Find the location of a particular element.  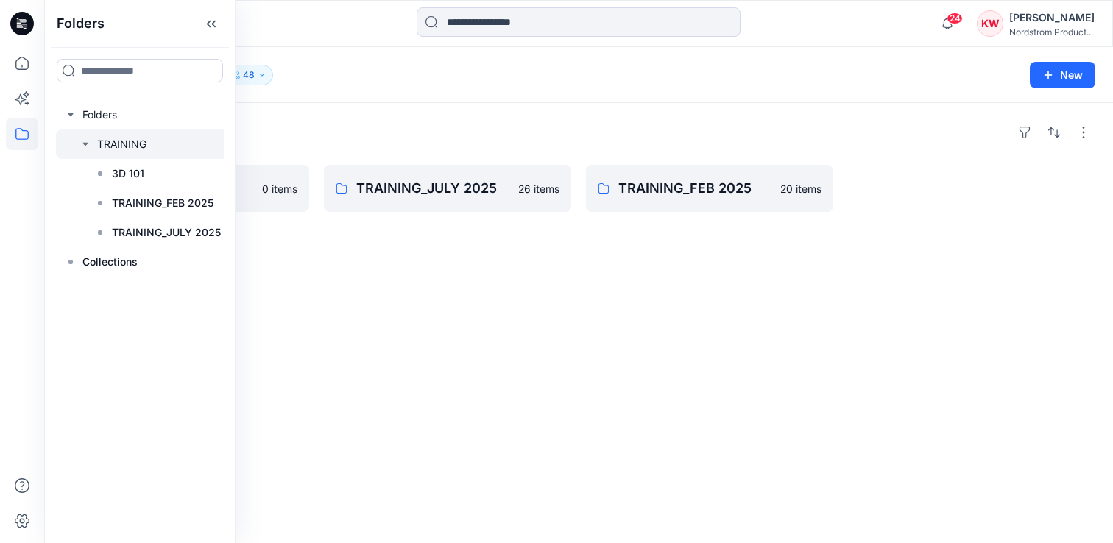

p: 0 items is located at coordinates (280, 188).